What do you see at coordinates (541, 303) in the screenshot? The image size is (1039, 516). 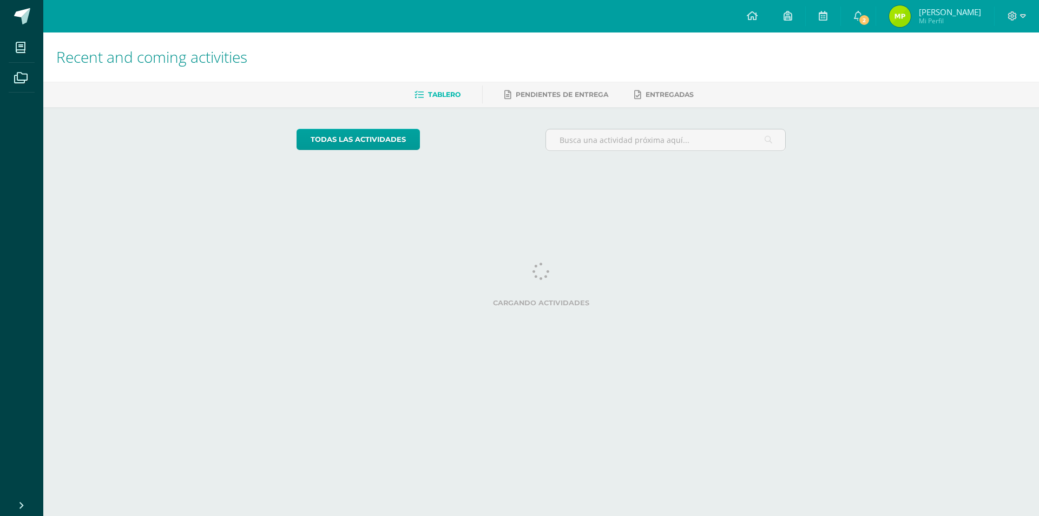 I see `label: Cargando actividades` at bounding box center [541, 303].